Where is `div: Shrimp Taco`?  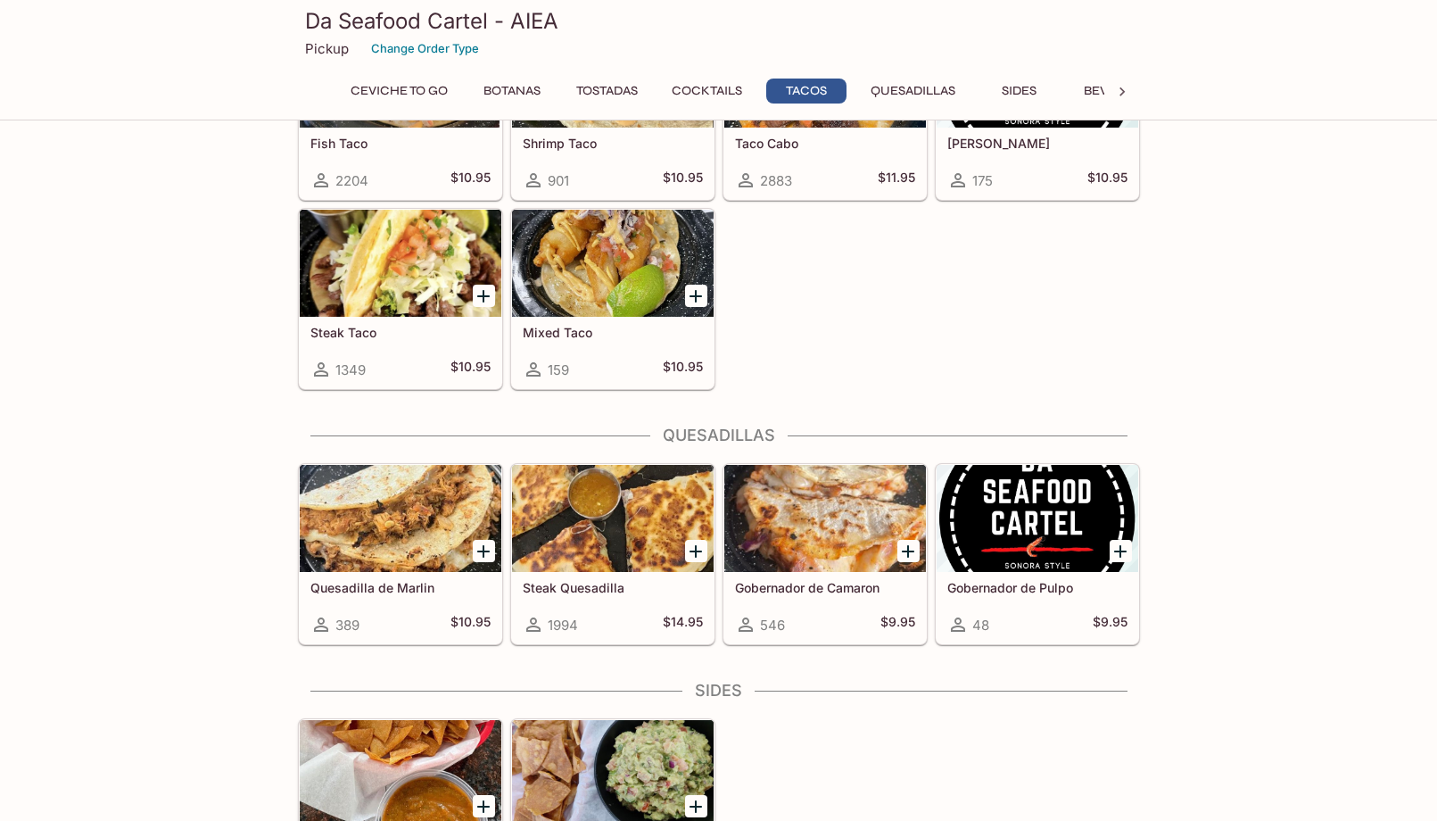
div: Shrimp Taco is located at coordinates (613, 74).